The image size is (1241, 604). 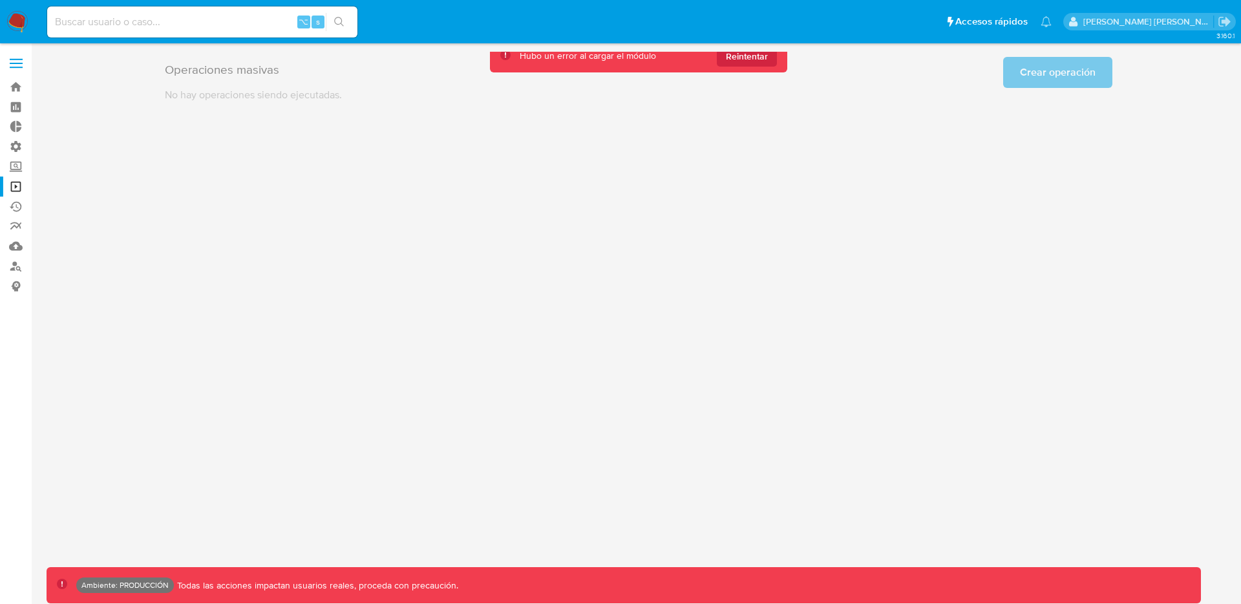 I want to click on p: elkin.mantilla@mercadolibre.com.co, so click(x=1149, y=21).